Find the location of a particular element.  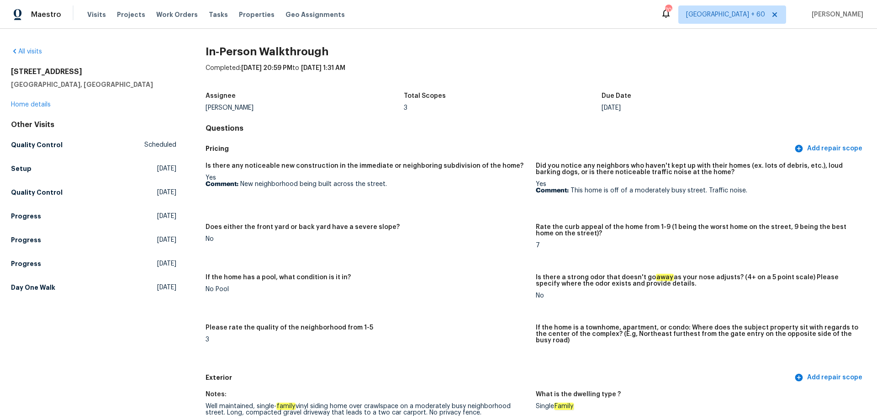

h5: Notes: is located at coordinates (216, 394).